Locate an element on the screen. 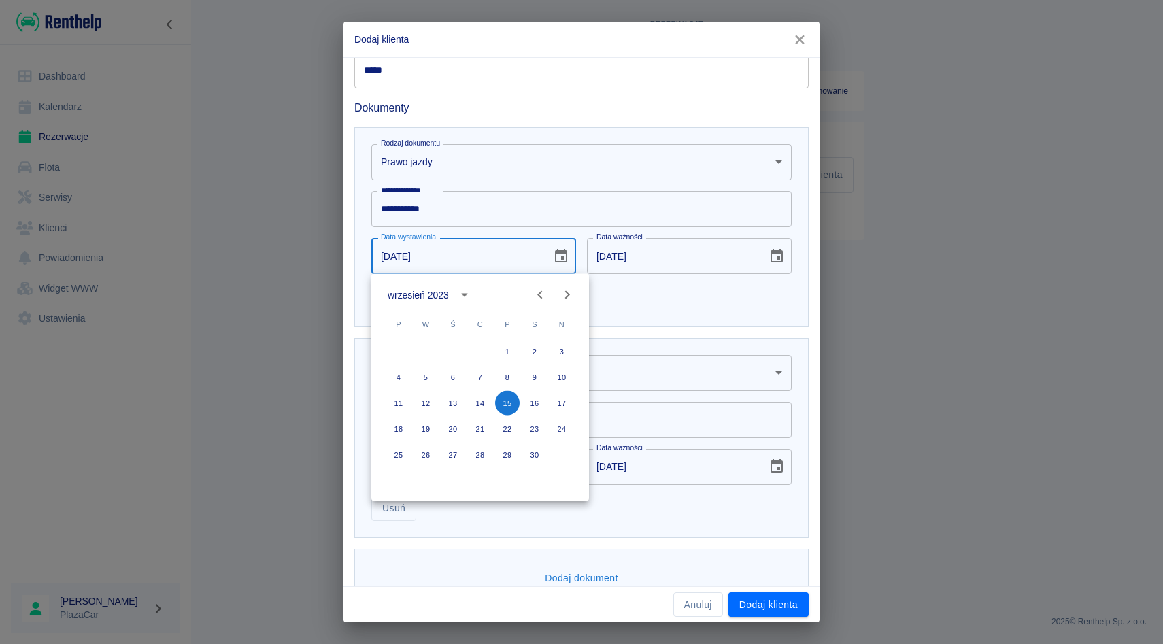 Image resolution: width=1163 pixels, height=644 pixels. button: 23 is located at coordinates (534, 429).